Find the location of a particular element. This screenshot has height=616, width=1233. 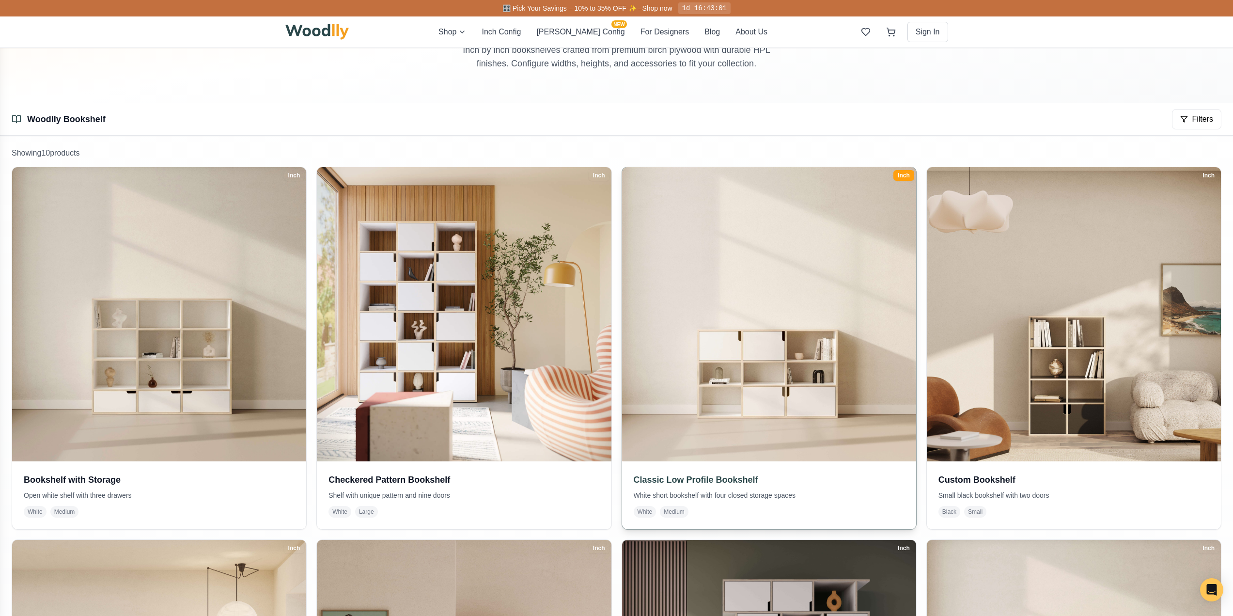

img: Woodlly is located at coordinates (317, 32).